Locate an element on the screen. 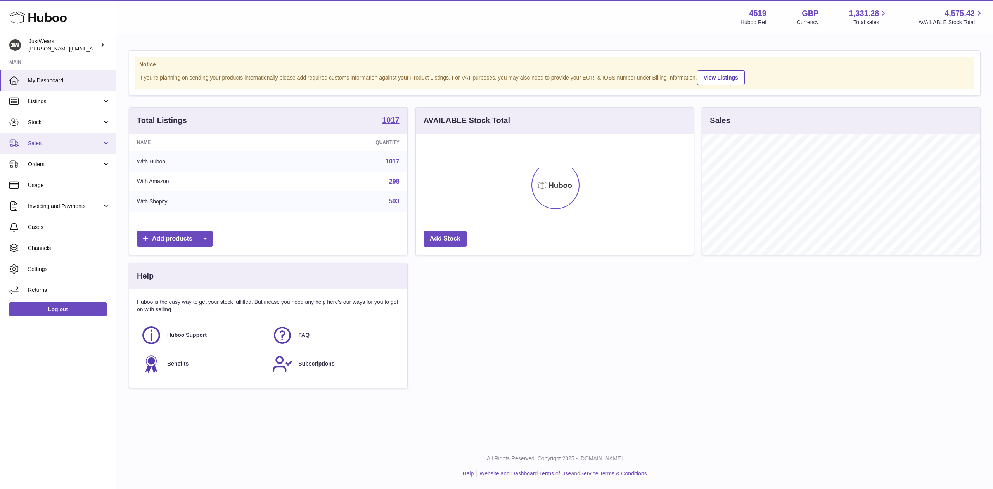  div: Currency is located at coordinates (808, 22).